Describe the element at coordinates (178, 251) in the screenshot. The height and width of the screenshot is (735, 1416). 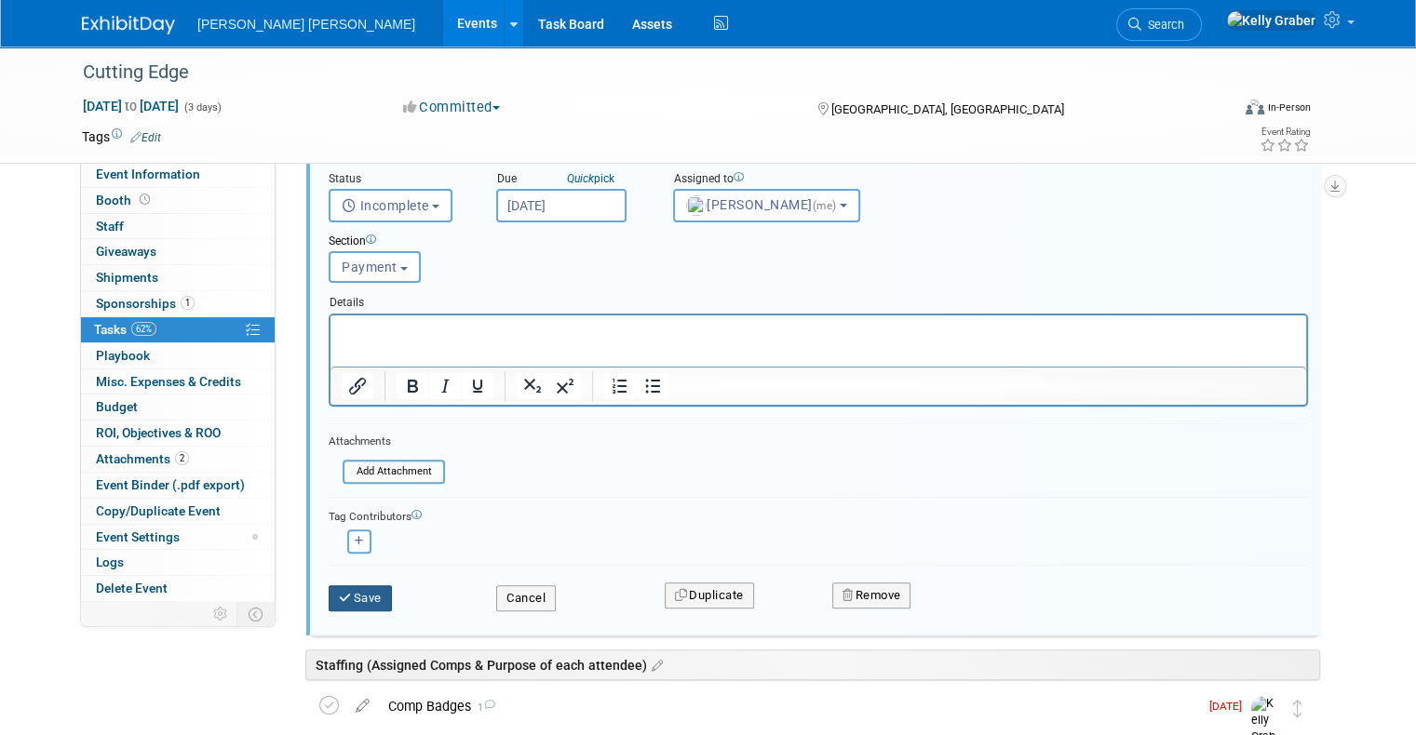
I see `a: Giveaways` at that location.